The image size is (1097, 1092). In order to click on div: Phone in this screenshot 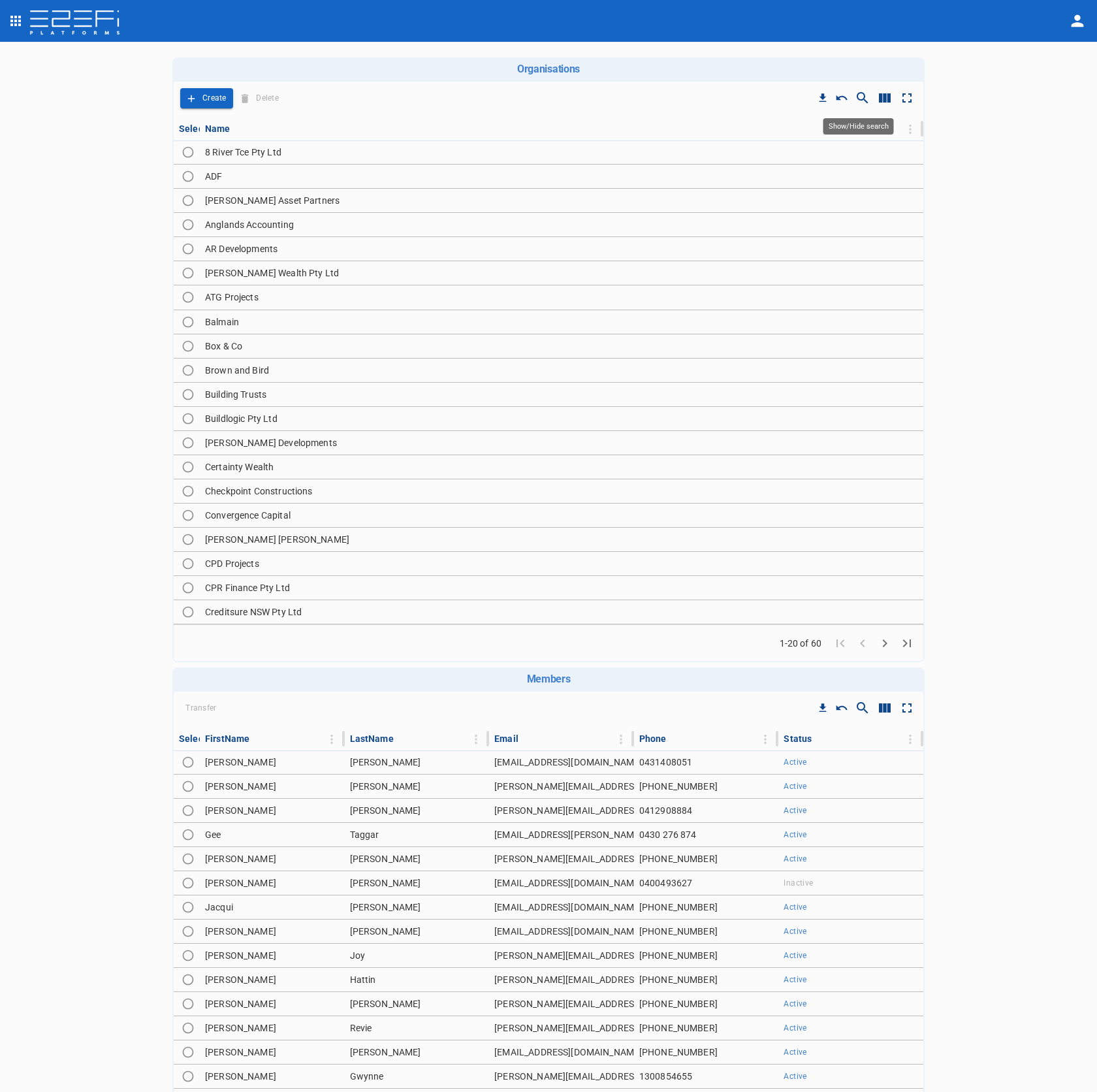, I will do `click(653, 739)`.